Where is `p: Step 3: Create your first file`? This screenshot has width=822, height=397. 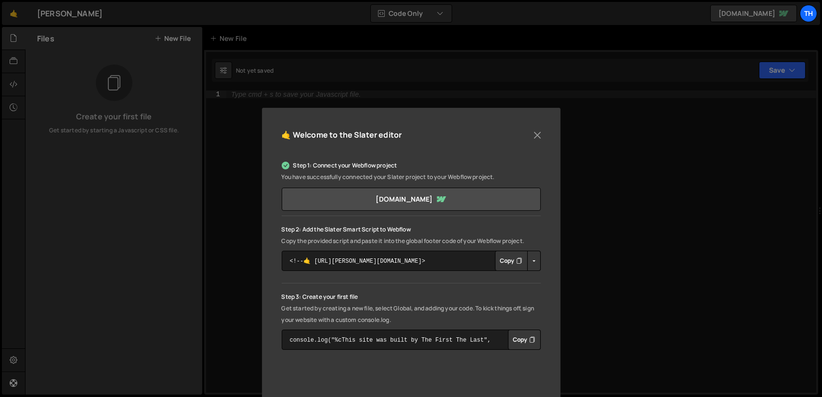 p: Step 3: Create your first file is located at coordinates (411, 297).